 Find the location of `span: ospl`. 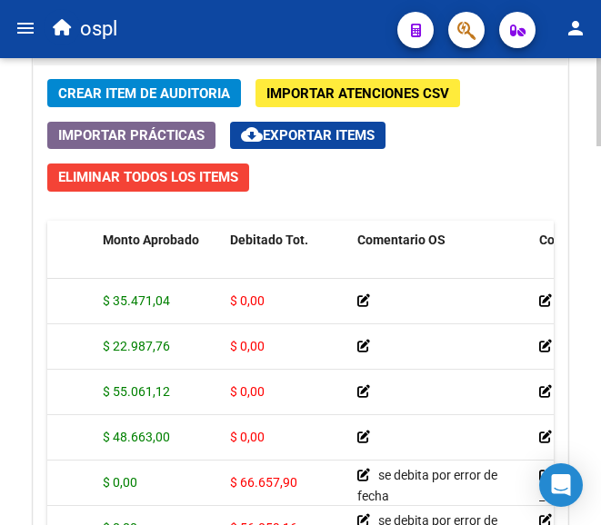

span: ospl is located at coordinates (98, 29).